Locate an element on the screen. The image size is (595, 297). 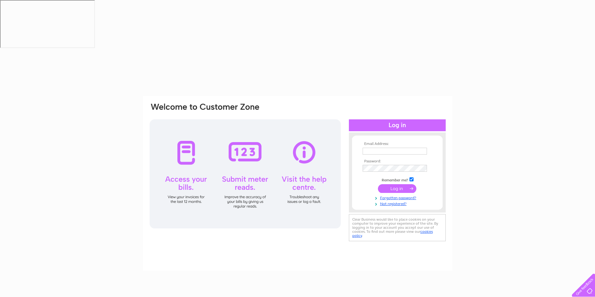
td: Remember me? is located at coordinates (397, 180).